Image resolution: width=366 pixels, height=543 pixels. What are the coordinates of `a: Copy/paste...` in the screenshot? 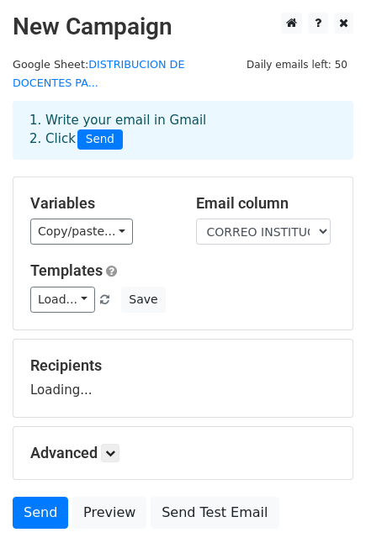 It's located at (82, 231).